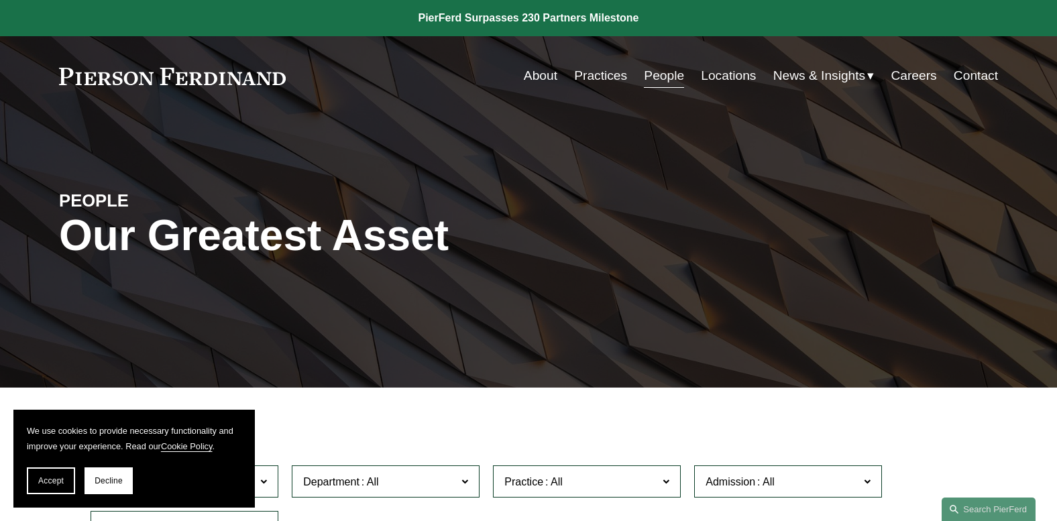 This screenshot has width=1057, height=521. I want to click on a: Locations, so click(728, 76).